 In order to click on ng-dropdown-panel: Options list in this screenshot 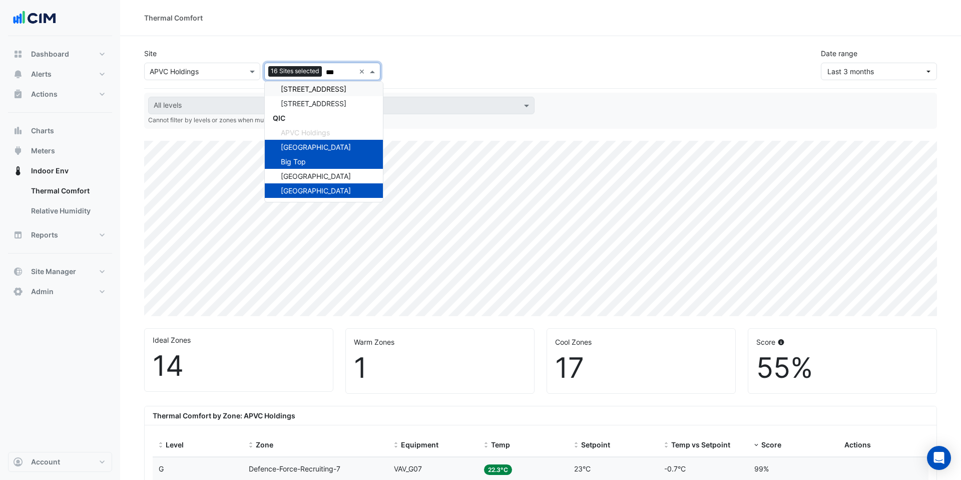, I will do `click(324, 142)`.